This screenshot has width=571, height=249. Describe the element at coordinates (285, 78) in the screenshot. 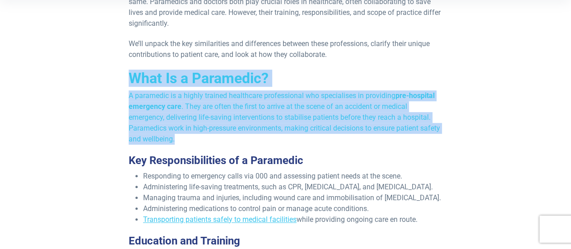

I see `h2: What Is a Paramedic?` at that location.